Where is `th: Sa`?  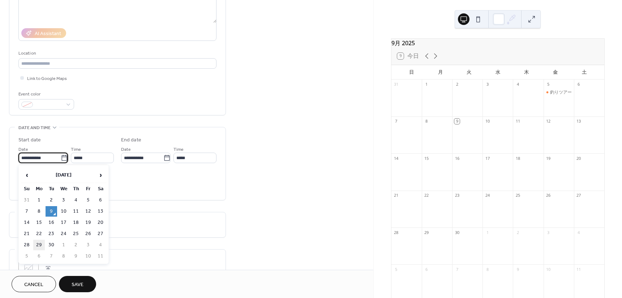
th: Sa is located at coordinates (101, 189).